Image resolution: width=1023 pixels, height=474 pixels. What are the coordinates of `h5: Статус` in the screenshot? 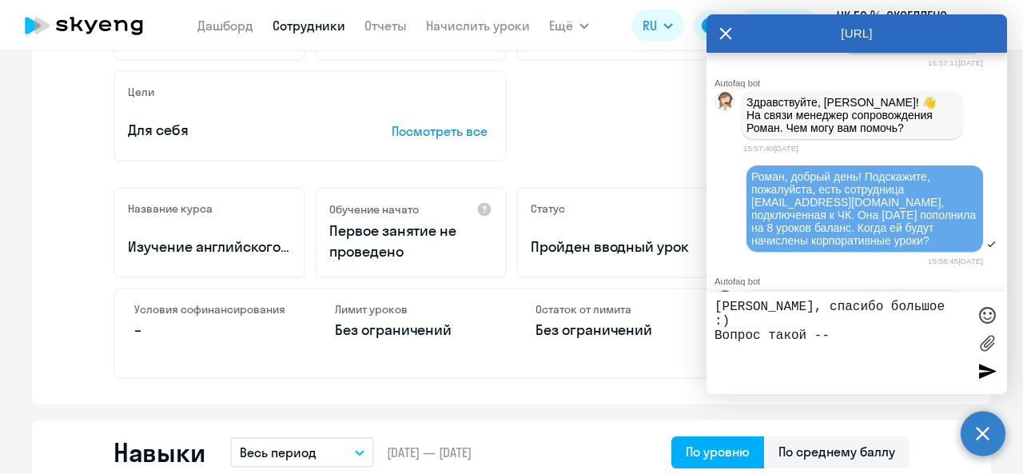 It's located at (547, 209).